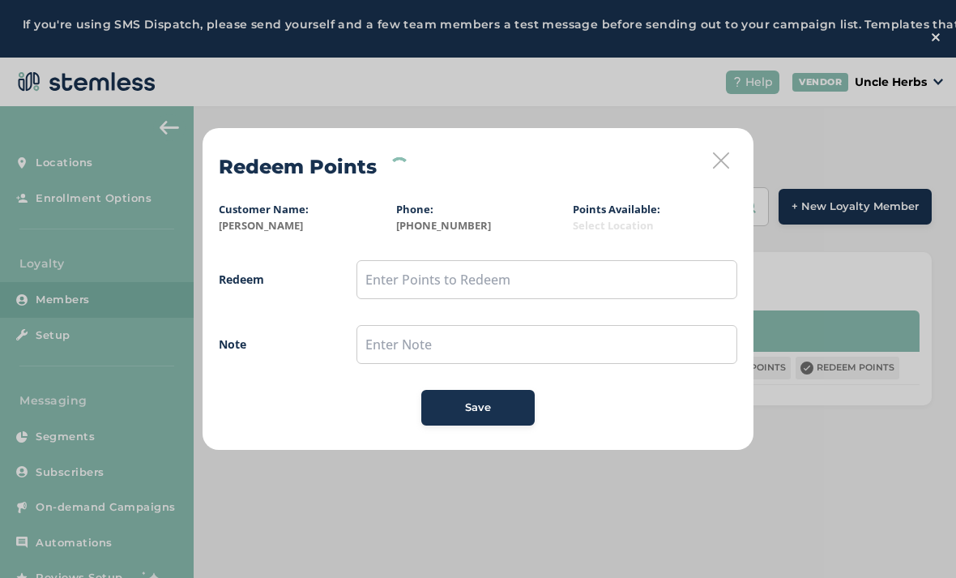  Describe the element at coordinates (478, 408) in the screenshot. I see `span: Save` at that location.